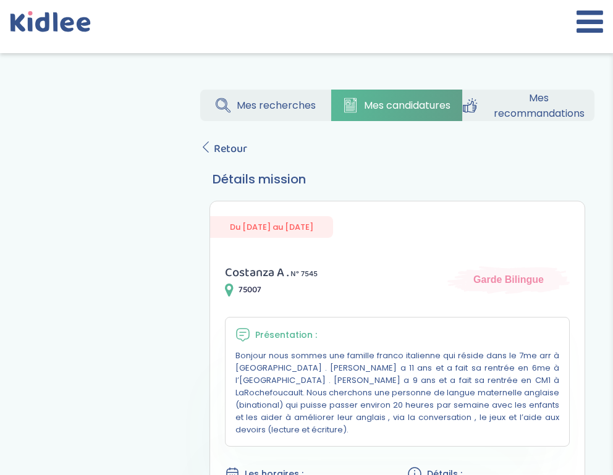 The image size is (613, 475). What do you see at coordinates (230, 149) in the screenshot?
I see `span: Retour` at bounding box center [230, 149].